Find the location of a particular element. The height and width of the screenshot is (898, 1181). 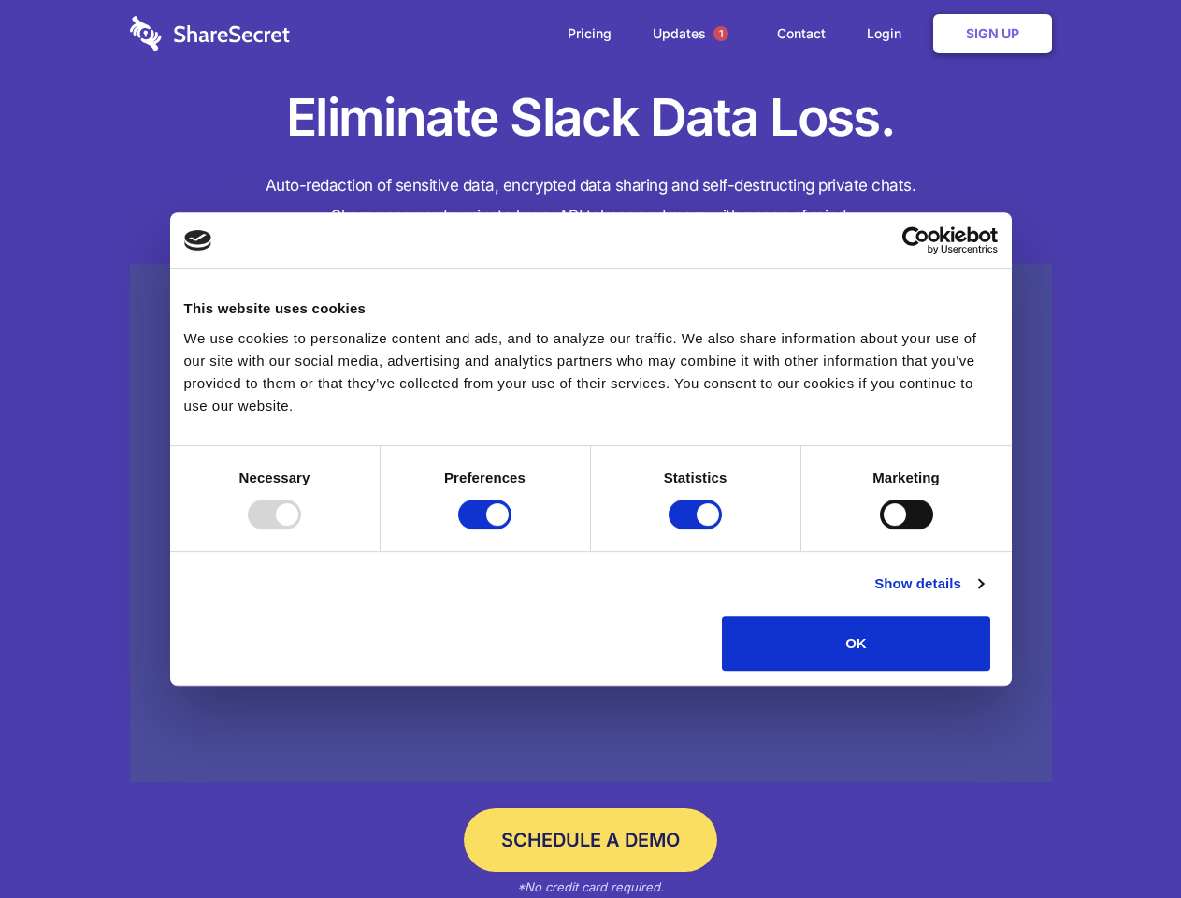

a: Usercentrics Cookiebot - opens in a new window is located at coordinates (916, 240).